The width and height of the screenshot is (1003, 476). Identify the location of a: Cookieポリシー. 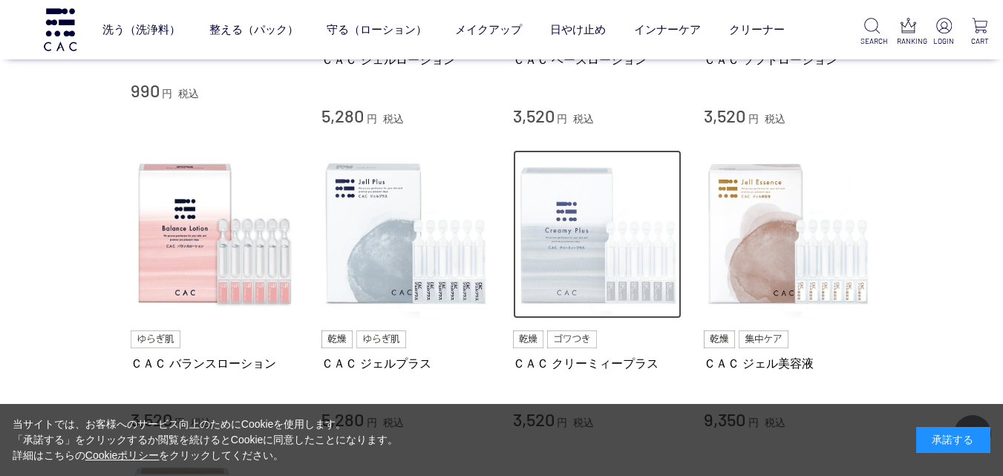
(123, 455).